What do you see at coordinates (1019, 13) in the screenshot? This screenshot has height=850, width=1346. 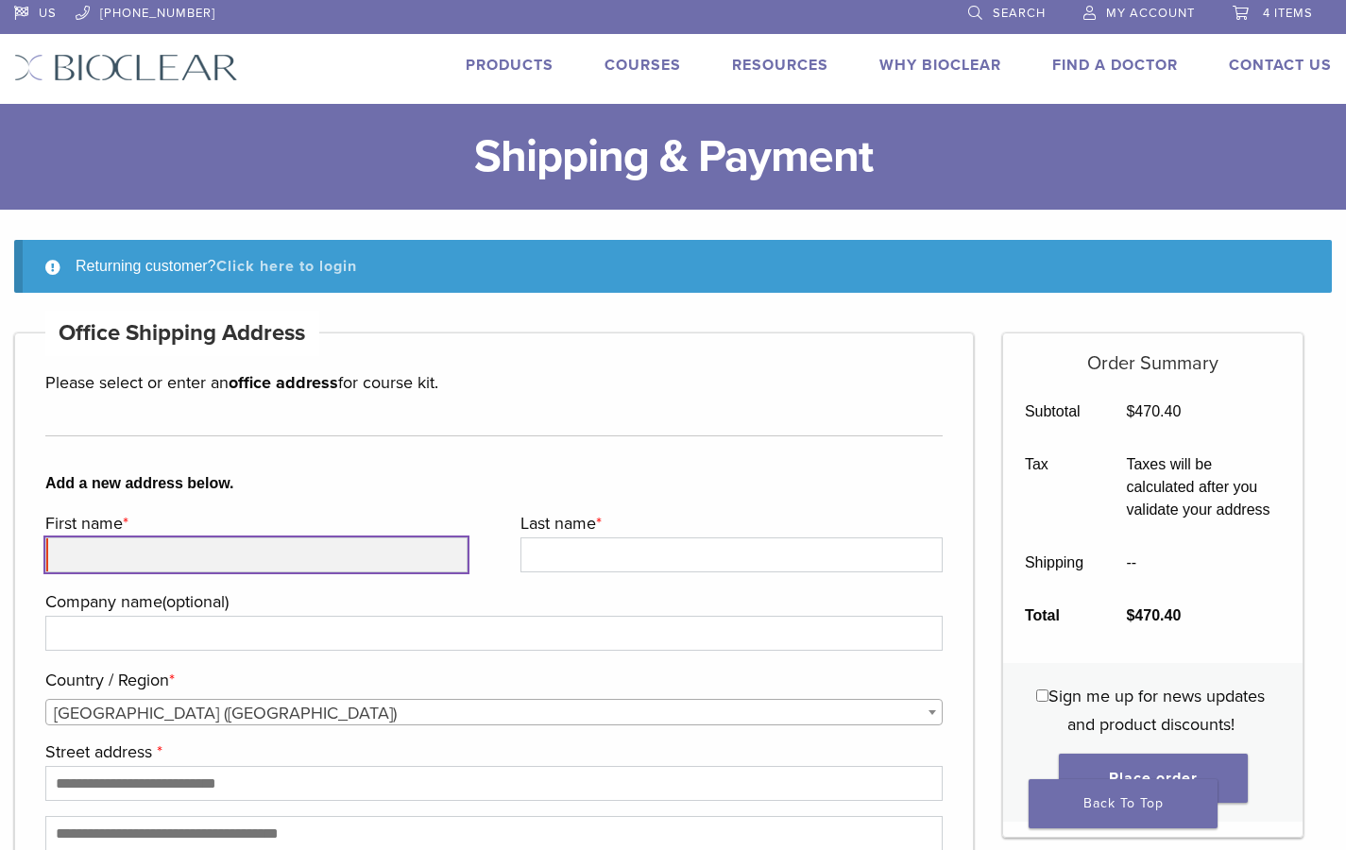 I see `span: Search` at bounding box center [1019, 13].